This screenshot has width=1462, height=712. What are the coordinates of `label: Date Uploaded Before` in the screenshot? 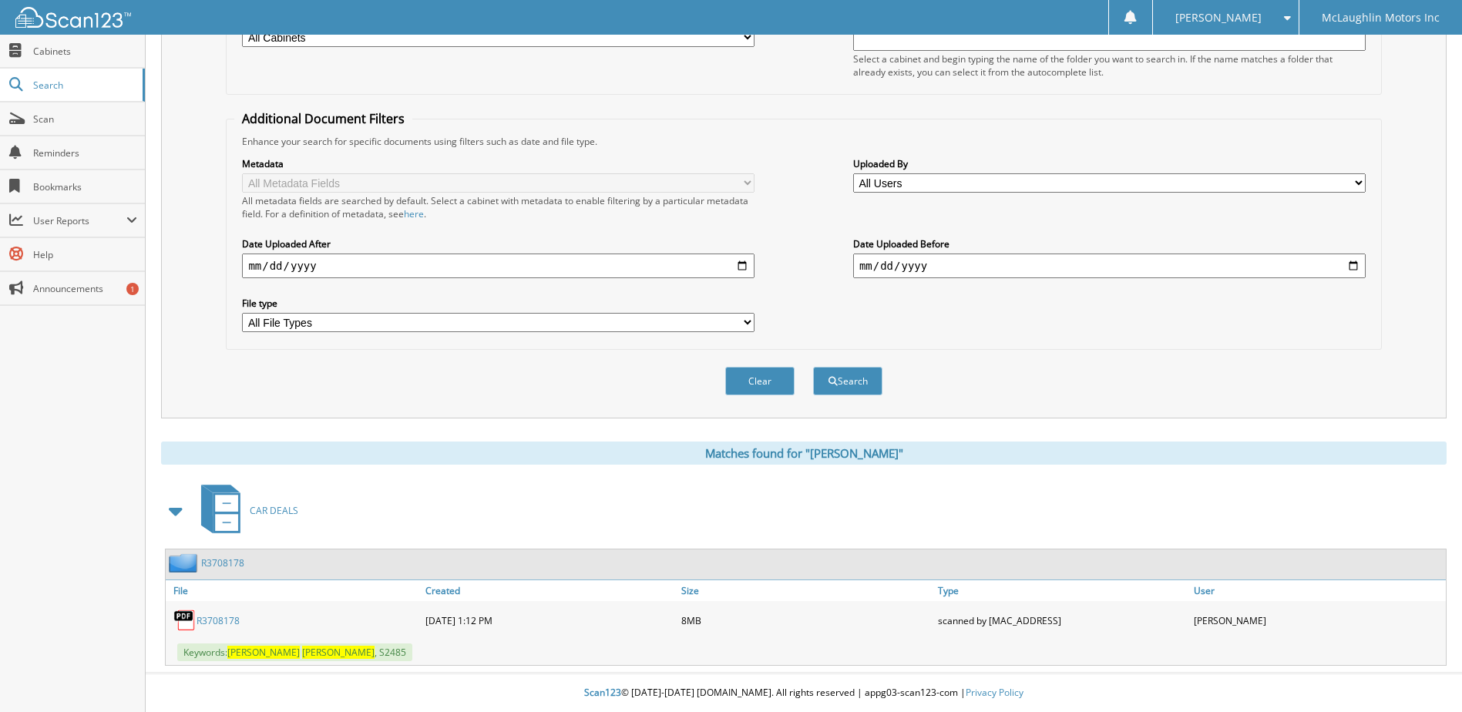 It's located at (1109, 243).